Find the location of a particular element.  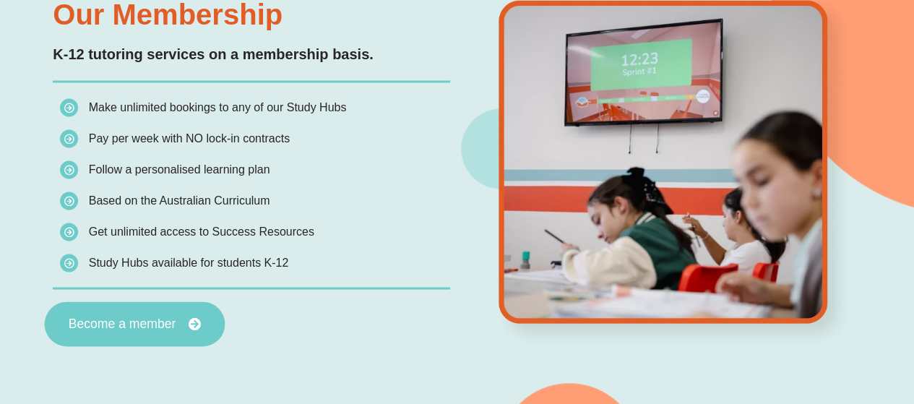

span: Pay per week with NO lock-in contracts is located at coordinates (189, 137).